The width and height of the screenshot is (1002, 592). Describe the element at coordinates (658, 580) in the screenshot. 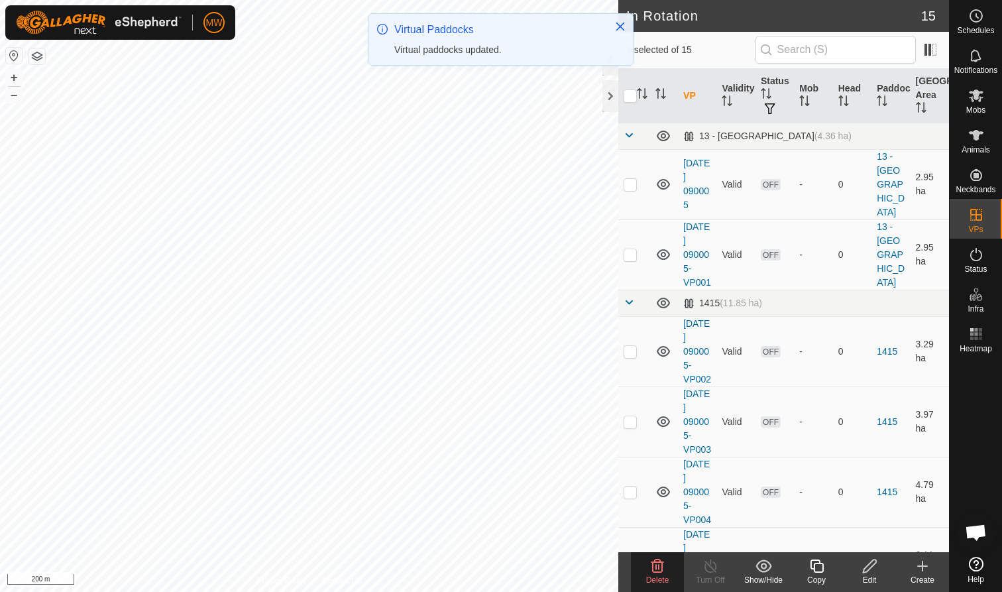

I see `span: Delete` at that location.